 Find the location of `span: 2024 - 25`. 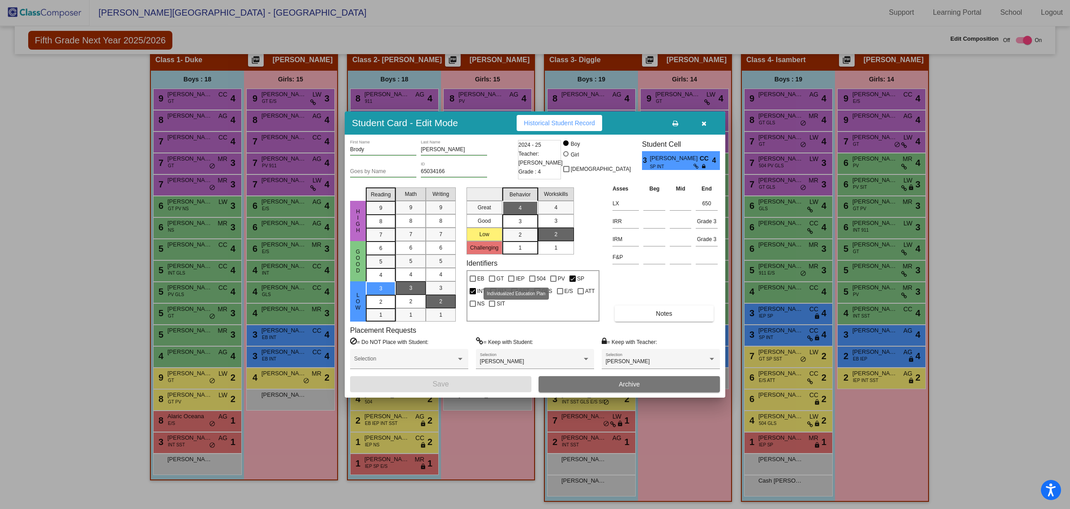

span: 2024 - 25 is located at coordinates (530, 145).